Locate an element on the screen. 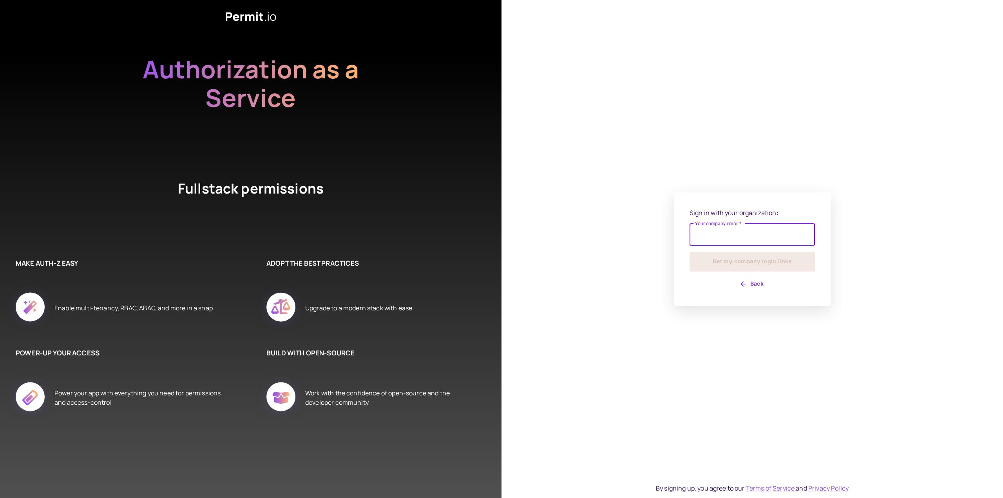 This screenshot has height=498, width=1003. h6: ADOPT THE BEST PRACTICES is located at coordinates (372, 263).